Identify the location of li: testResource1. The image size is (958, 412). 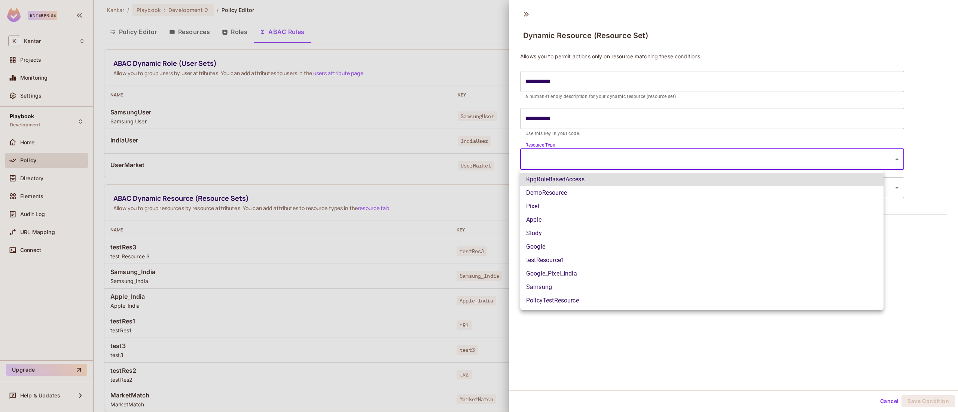
(702, 260).